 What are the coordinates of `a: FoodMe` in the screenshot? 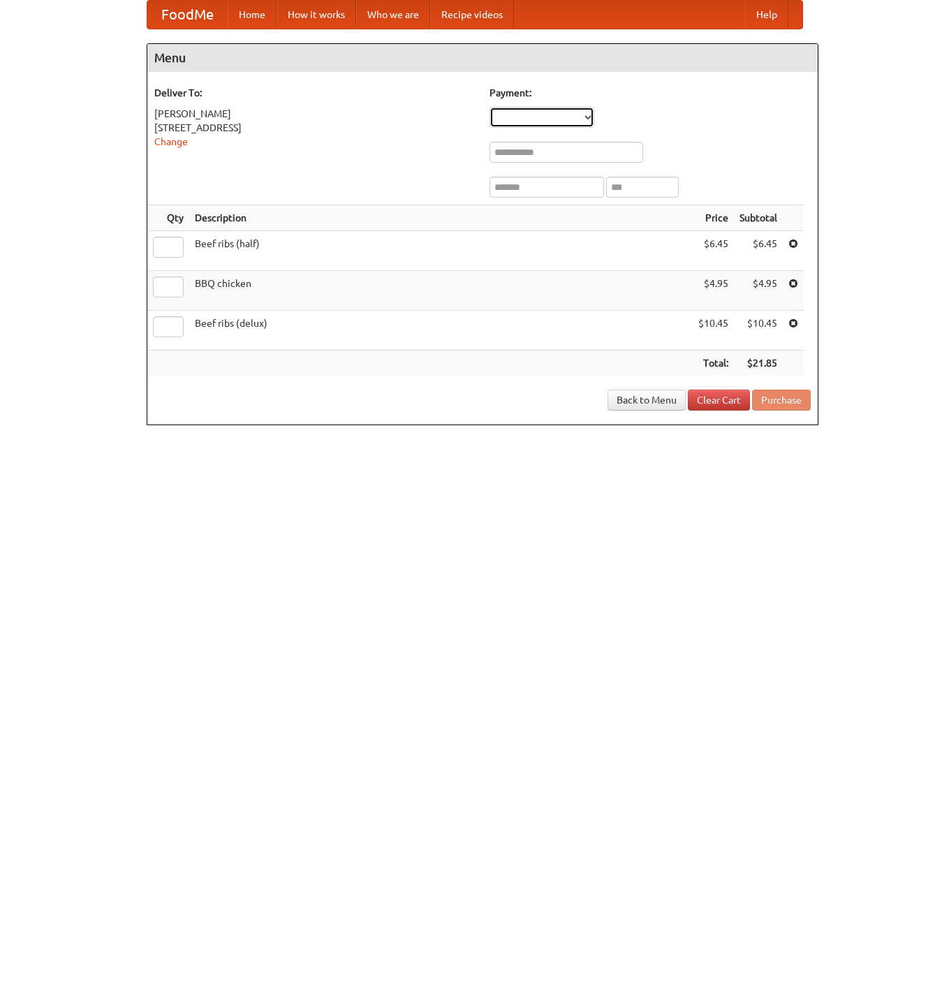 It's located at (187, 15).